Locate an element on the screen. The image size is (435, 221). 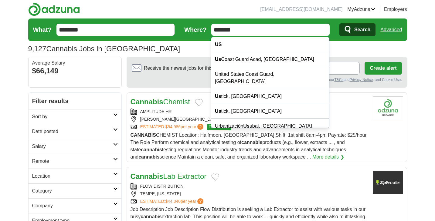
span: Search is located at coordinates (362, 30).